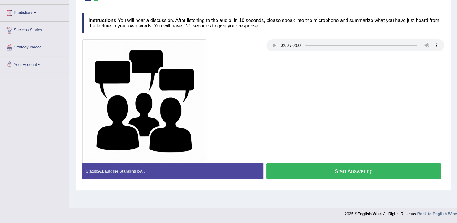 This screenshot has height=223, width=457. What do you see at coordinates (173, 171) in the screenshot?
I see `div: Status:` at bounding box center [173, 171].